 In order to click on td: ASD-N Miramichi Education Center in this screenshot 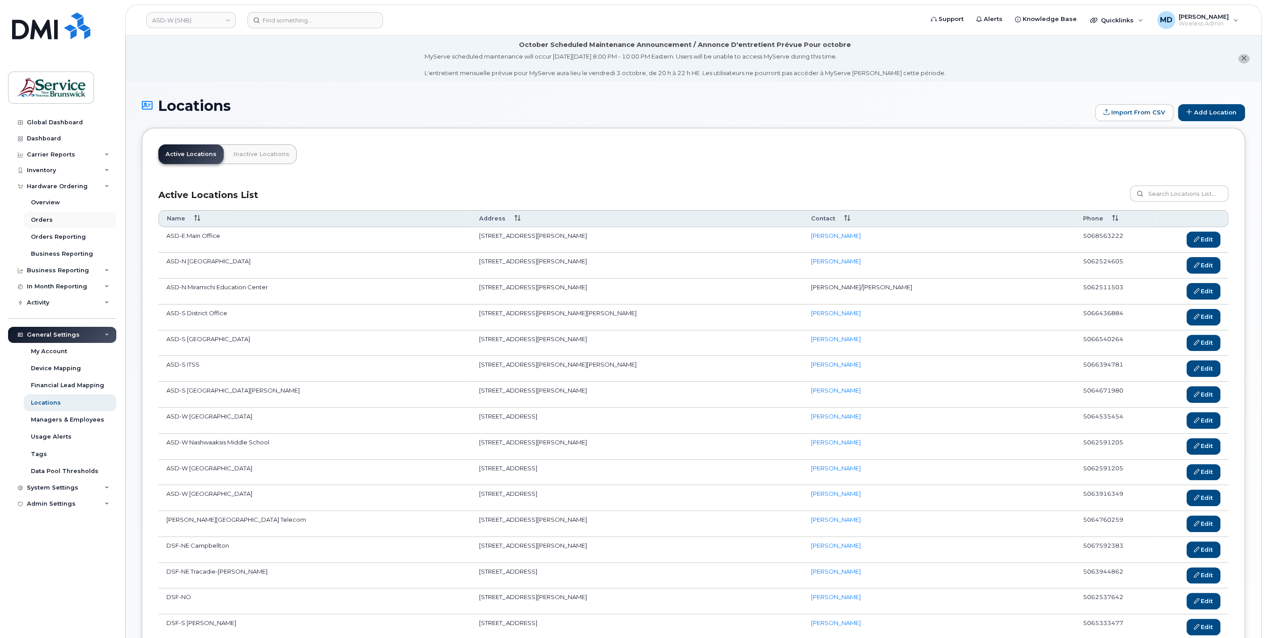, I will do `click(314, 292)`.